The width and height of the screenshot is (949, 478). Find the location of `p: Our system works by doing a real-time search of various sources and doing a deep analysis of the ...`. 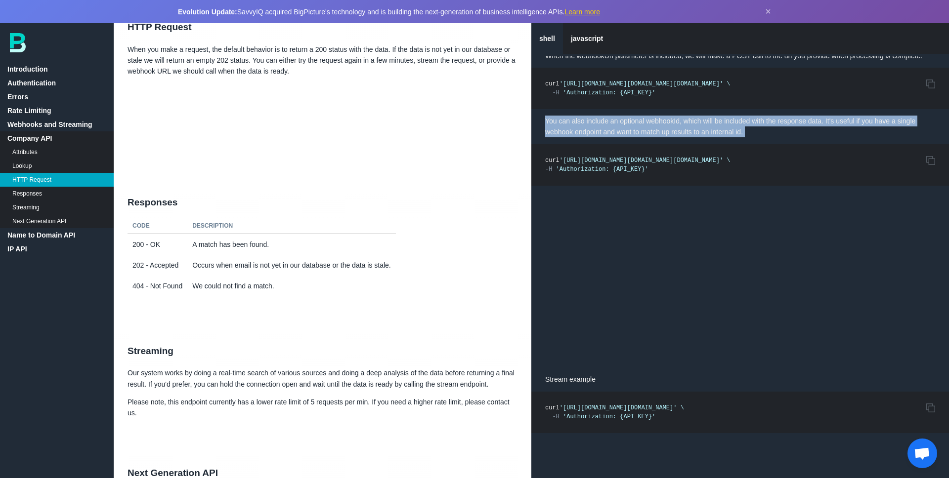

p: Our system works by doing a real-time search of various sources and doing a deep analysis of the ... is located at coordinates (322, 379).